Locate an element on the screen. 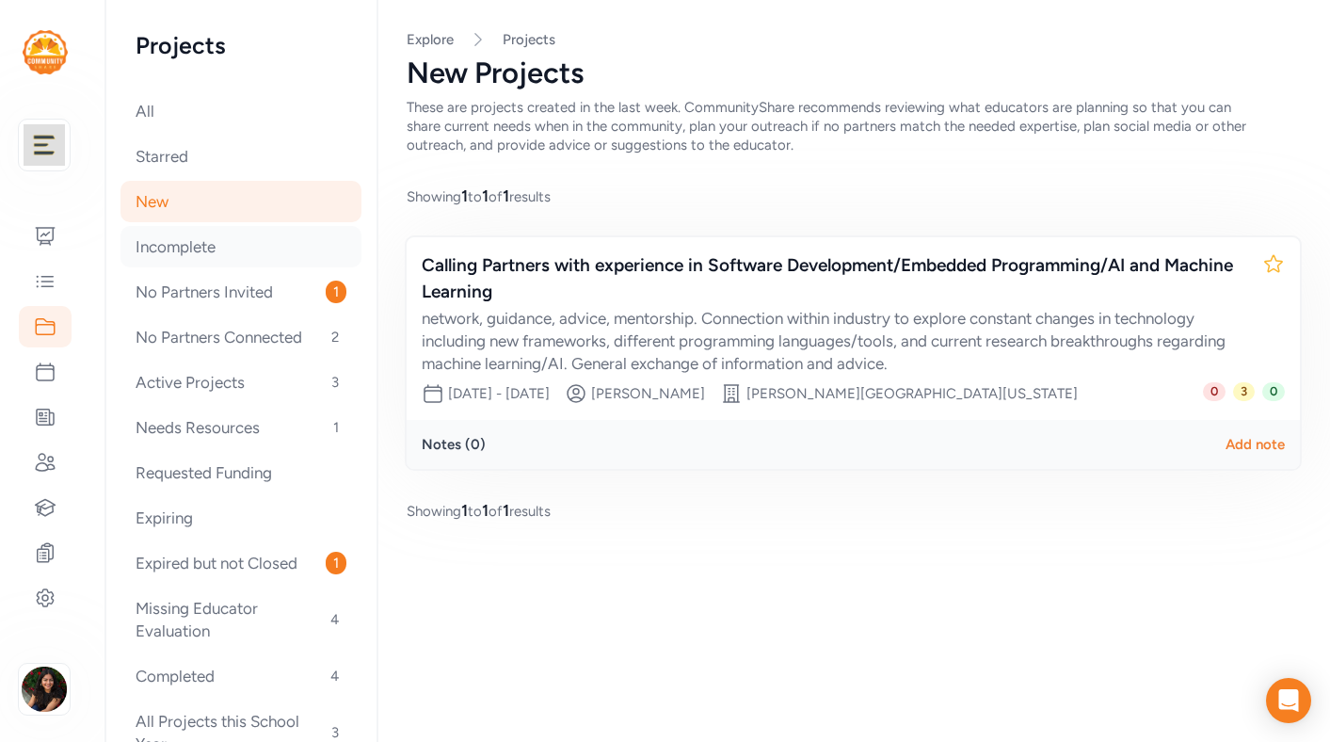 The width and height of the screenshot is (1330, 742). div: Needs Resources is located at coordinates (241, 427).